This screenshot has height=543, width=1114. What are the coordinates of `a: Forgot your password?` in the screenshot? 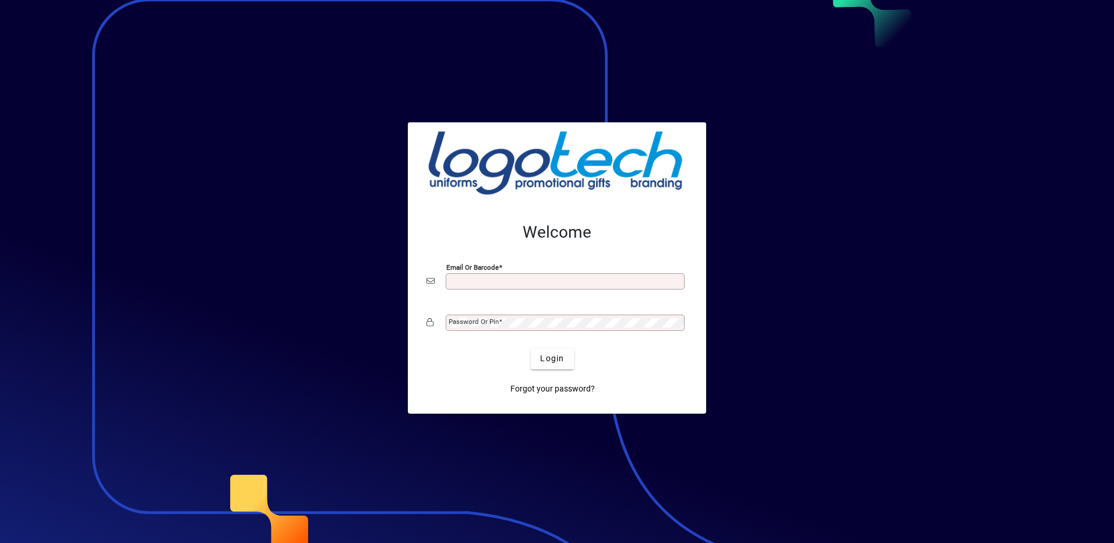 It's located at (552, 389).